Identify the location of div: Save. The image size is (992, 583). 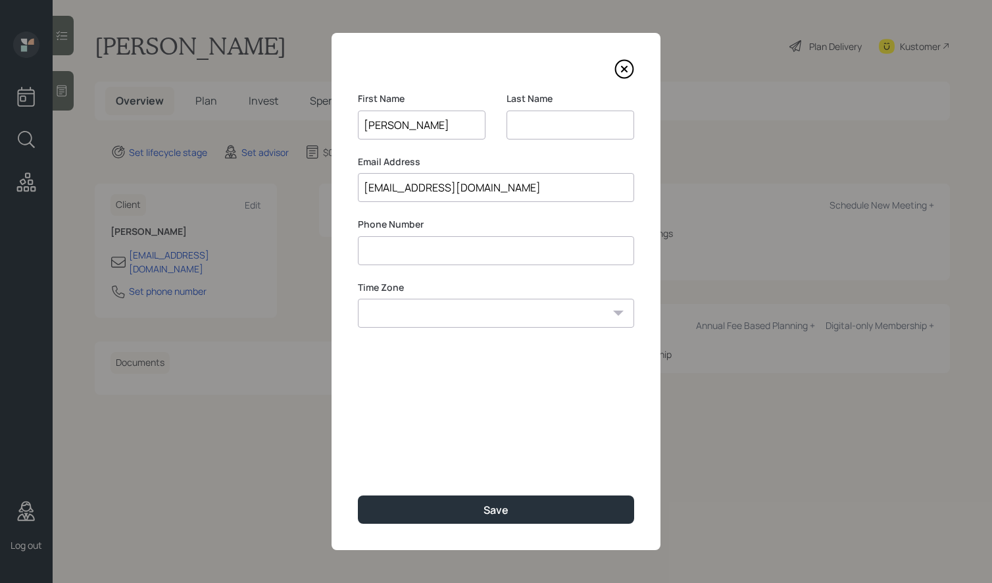
(496, 510).